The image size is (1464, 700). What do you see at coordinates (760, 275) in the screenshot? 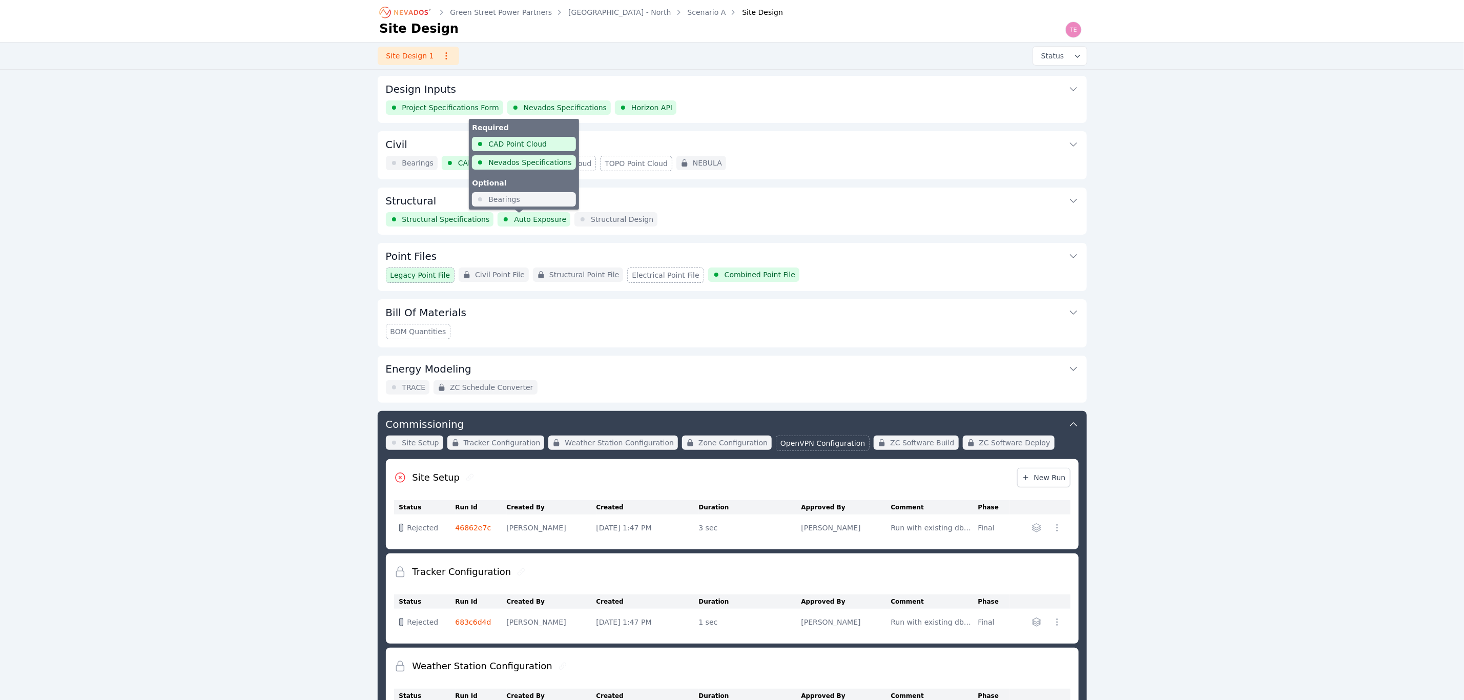
I see `span: Combined Point File` at bounding box center [760, 275].